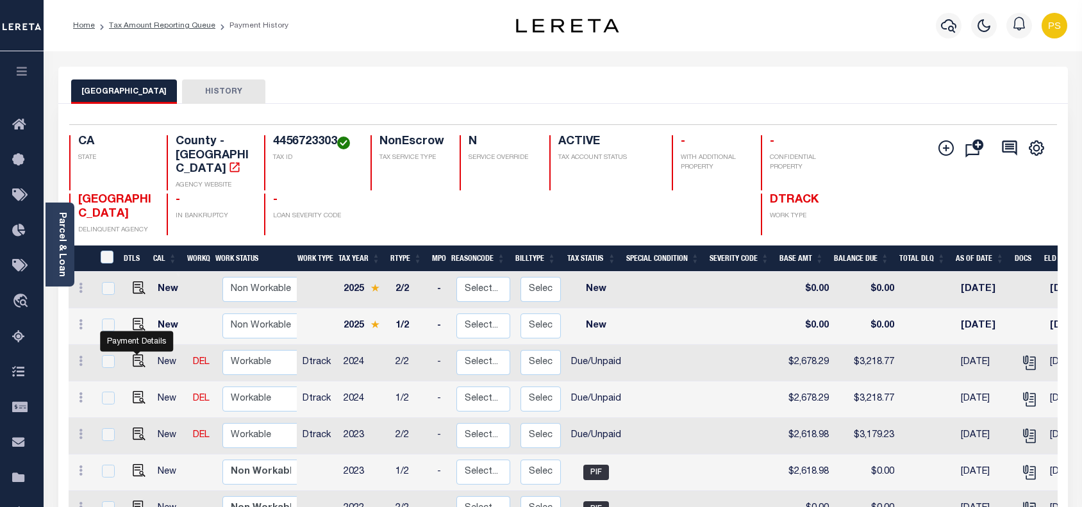 This screenshot has width=1082, height=507. Describe the element at coordinates (406, 258) in the screenshot. I see `th: RType: activate to sort column ascending` at that location.